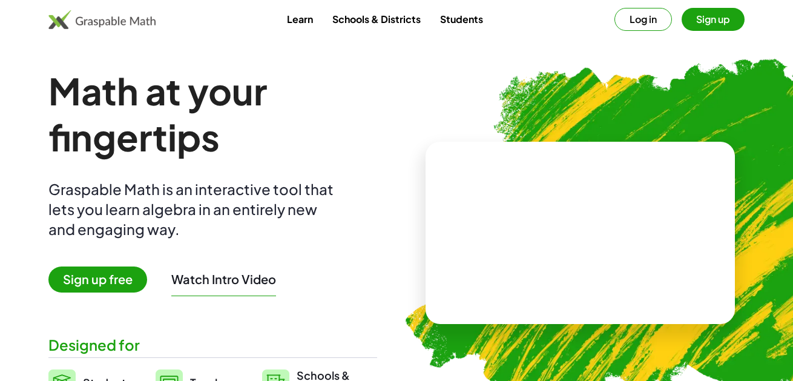 The height and width of the screenshot is (381, 793). What do you see at coordinates (461, 19) in the screenshot?
I see `a: Students` at bounding box center [461, 19].